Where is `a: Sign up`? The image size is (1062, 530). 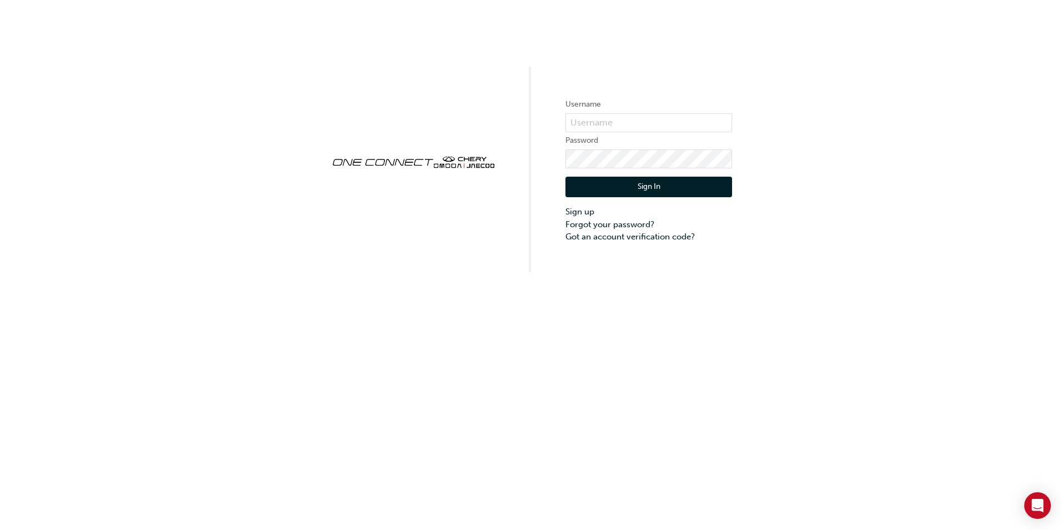 a: Sign up is located at coordinates (649, 212).